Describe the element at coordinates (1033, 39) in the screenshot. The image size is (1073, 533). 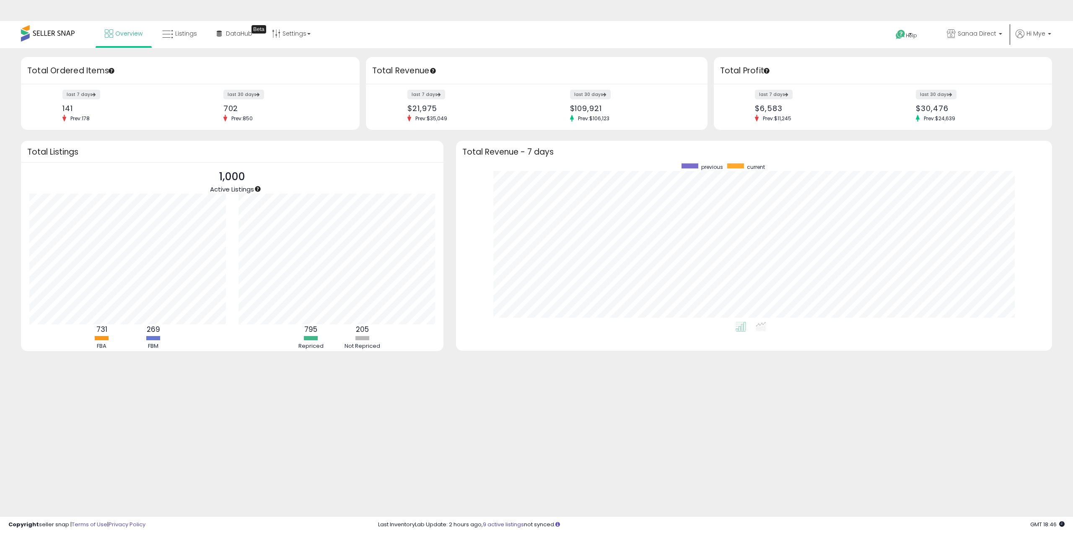
I see `a: Hi Mye` at that location.